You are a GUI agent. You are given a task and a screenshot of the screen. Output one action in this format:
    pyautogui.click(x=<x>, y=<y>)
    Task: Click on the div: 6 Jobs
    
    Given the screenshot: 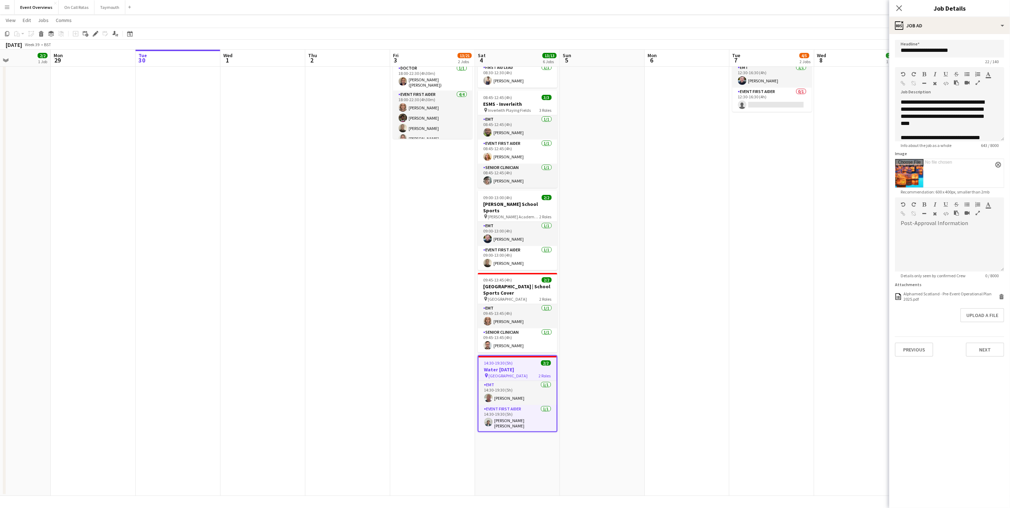 What is the action you would take?
    pyautogui.click(x=550, y=61)
    